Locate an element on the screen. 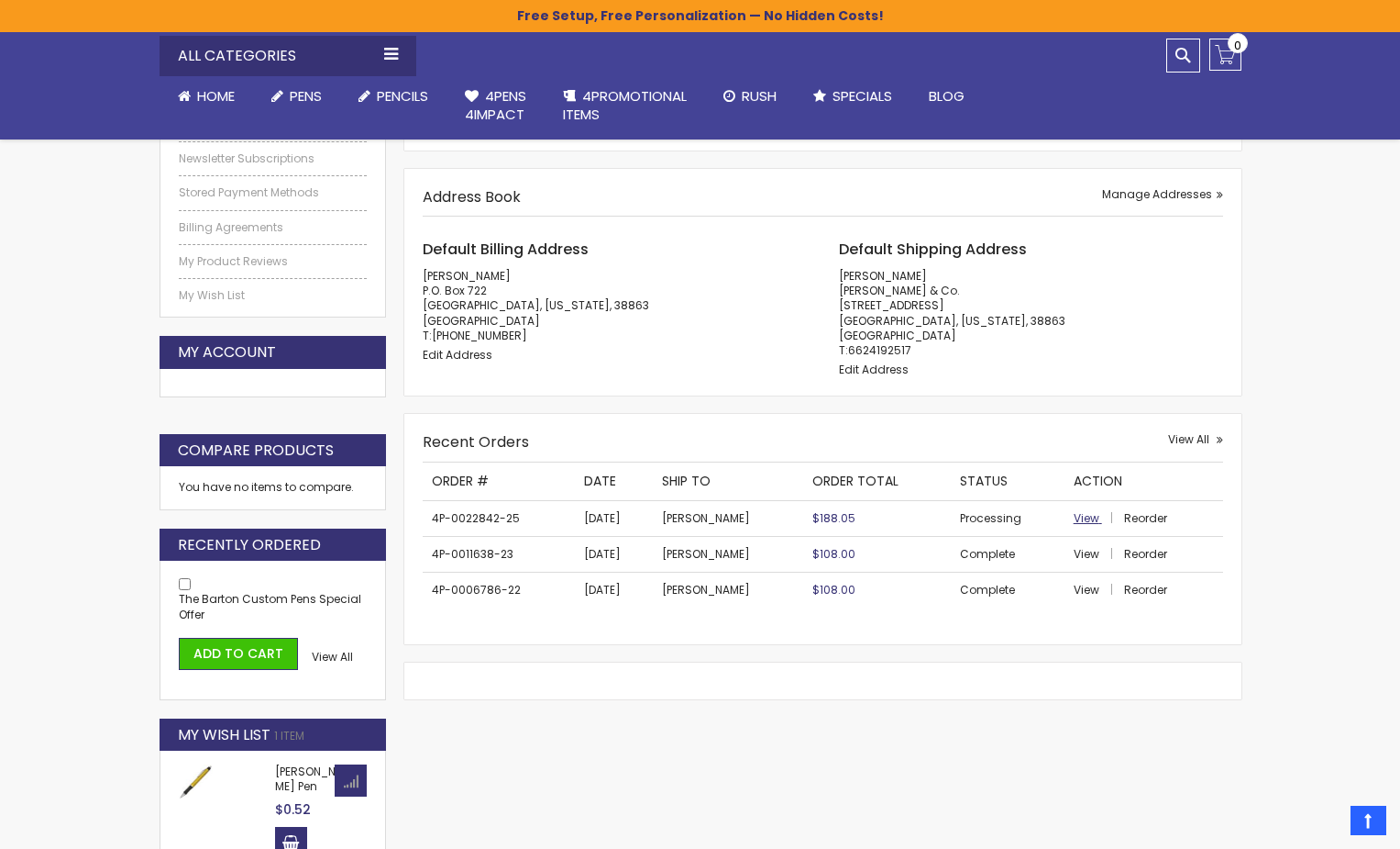 This screenshot has height=849, width=1400. span: $188.05 is located at coordinates (834, 518).